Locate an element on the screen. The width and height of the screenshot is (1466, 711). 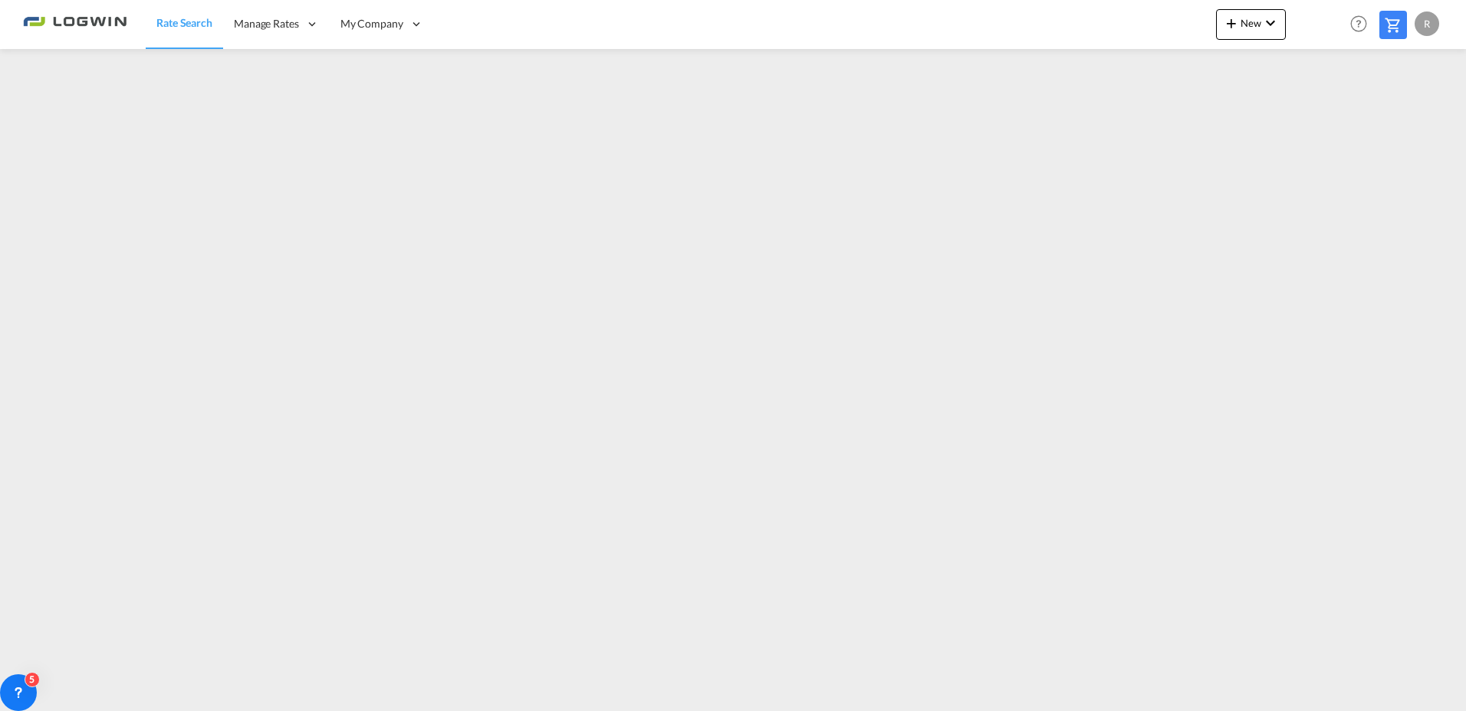
div: R is located at coordinates (1427, 24).